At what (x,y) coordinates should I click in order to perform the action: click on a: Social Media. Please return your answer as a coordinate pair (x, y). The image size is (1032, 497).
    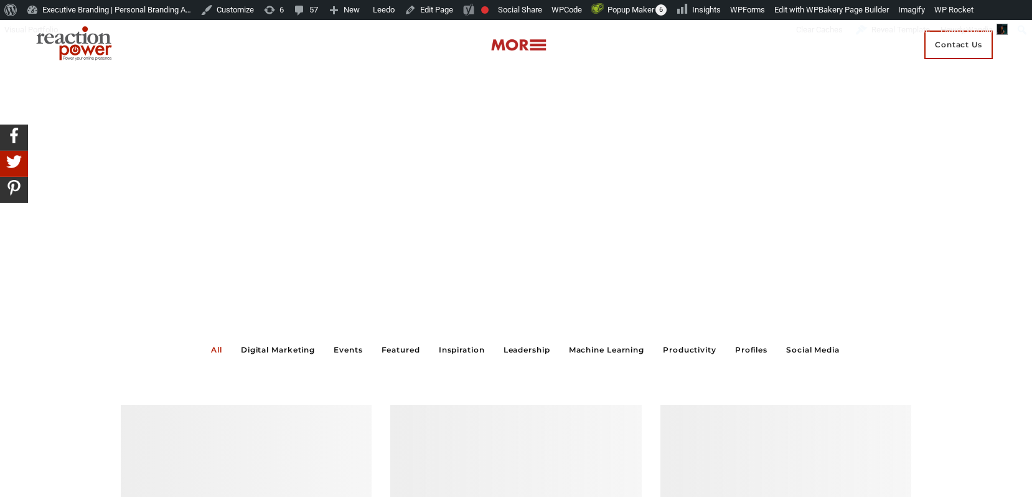
    Looking at the image, I should click on (813, 349).